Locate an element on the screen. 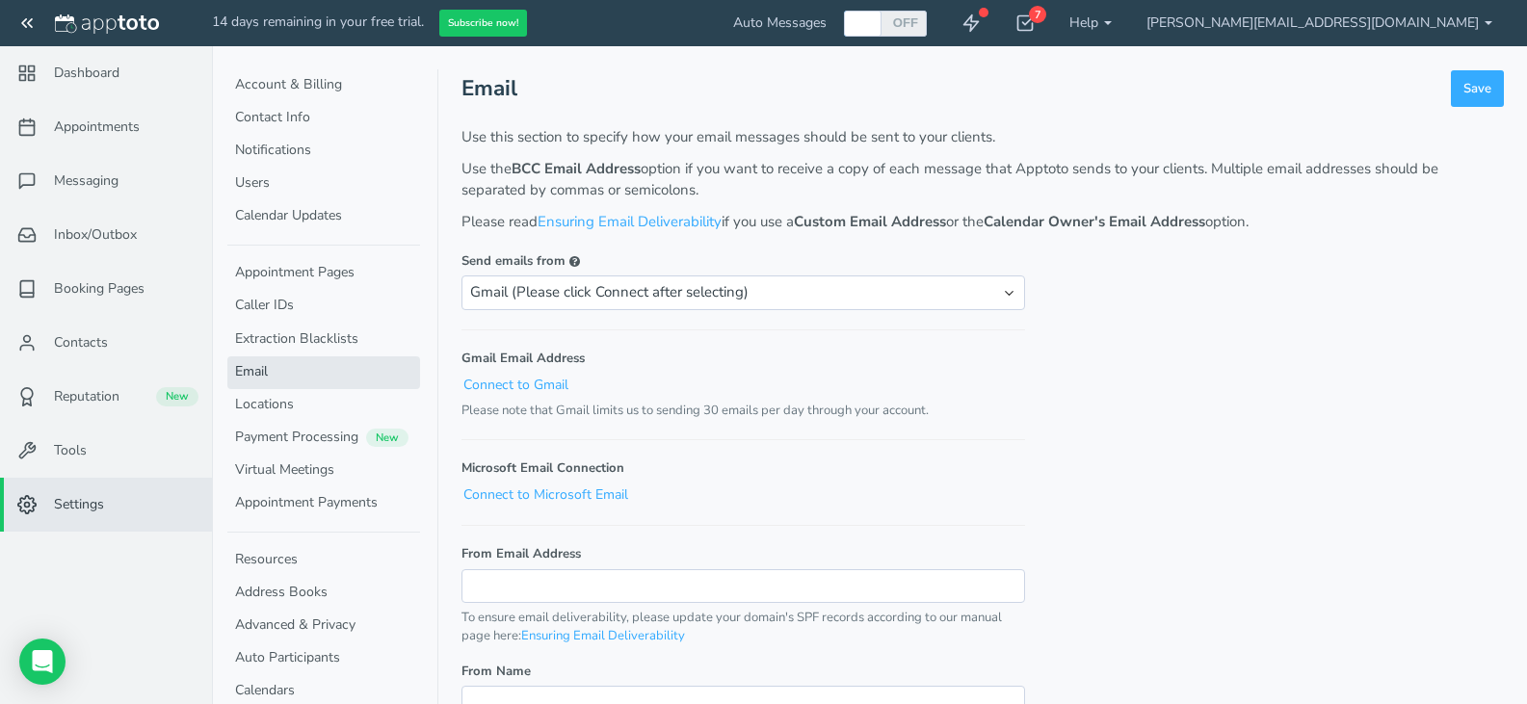  h2: Email is located at coordinates (489, 89).